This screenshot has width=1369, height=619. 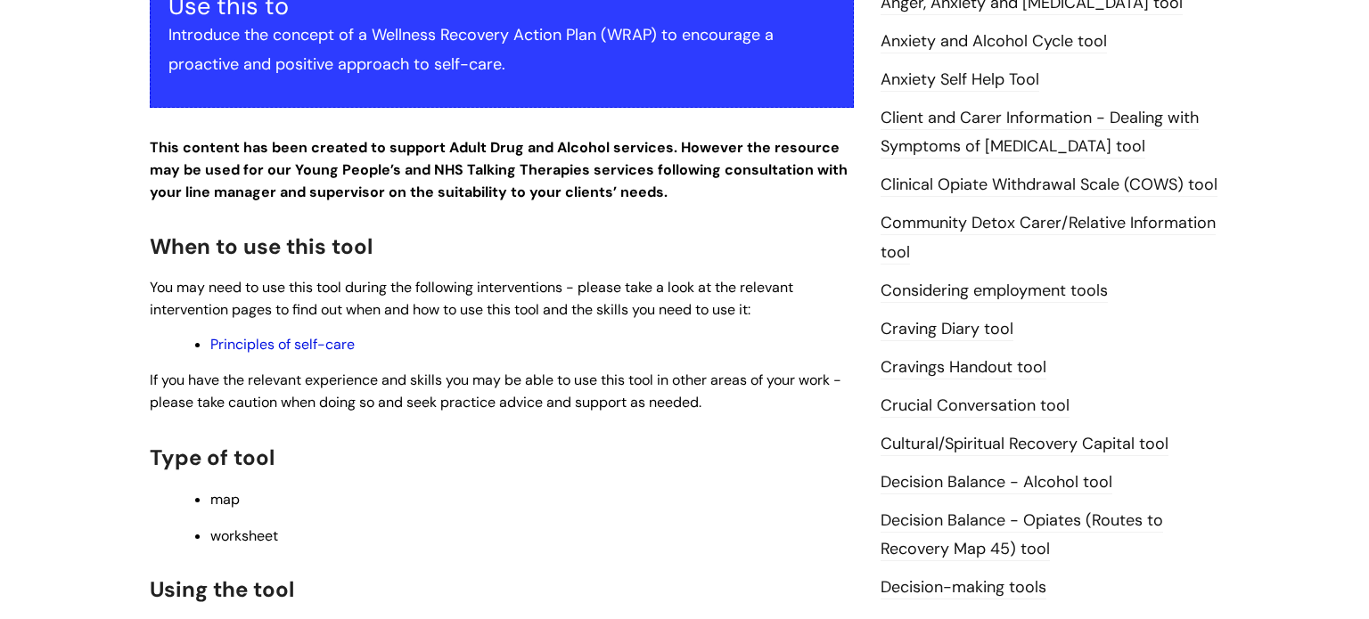 I want to click on span: Type of tool, so click(x=212, y=457).